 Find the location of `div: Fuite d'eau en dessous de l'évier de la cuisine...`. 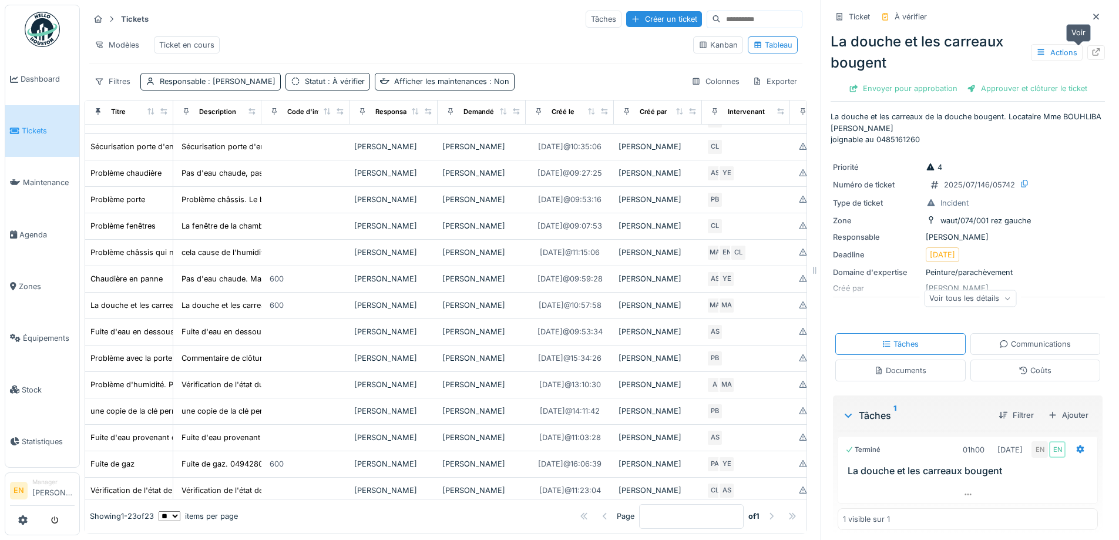

div: Fuite d'eau en dessous de l'évier de la cuisine... is located at coordinates (268, 331).